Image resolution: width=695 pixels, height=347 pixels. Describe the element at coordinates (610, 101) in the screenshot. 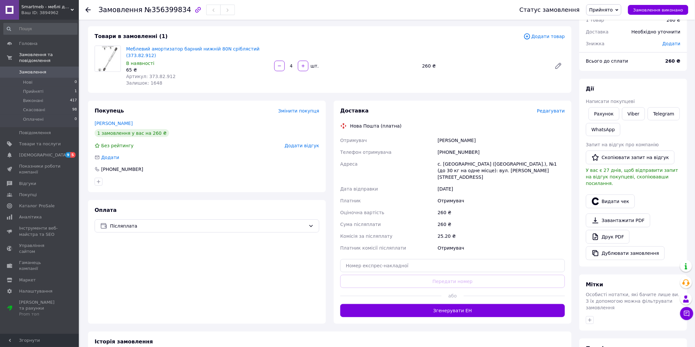

I see `span: Написати покупцеві` at that location.